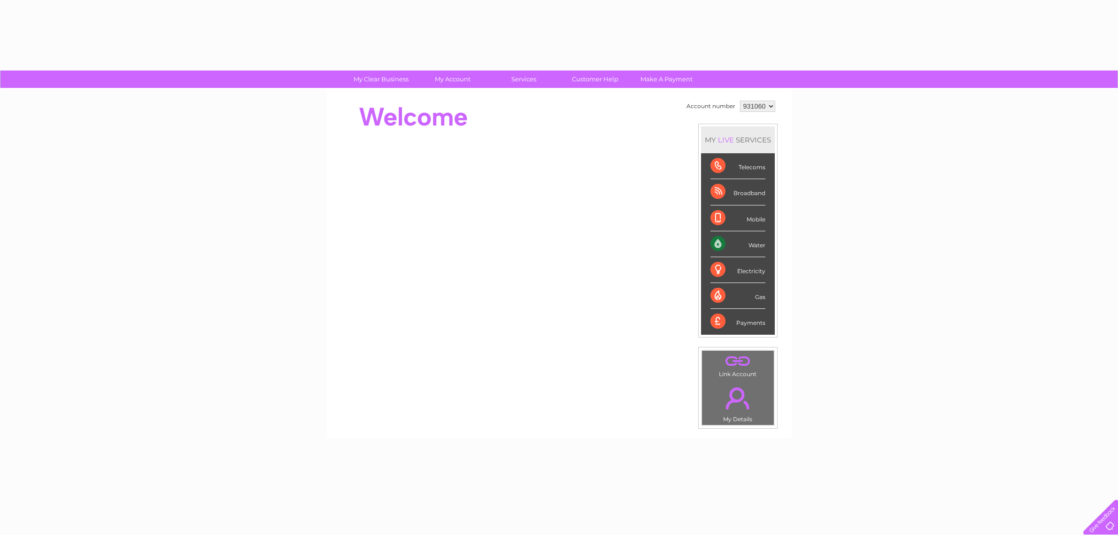 This screenshot has width=1118, height=535. Describe the element at coordinates (381, 79) in the screenshot. I see `a: My Clear Business` at that location.